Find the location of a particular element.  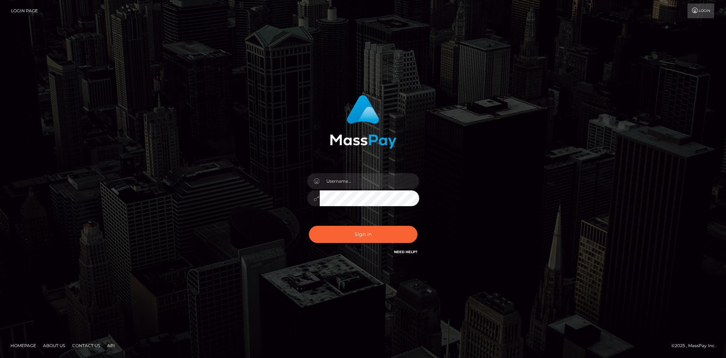

a: API is located at coordinates (111, 345).